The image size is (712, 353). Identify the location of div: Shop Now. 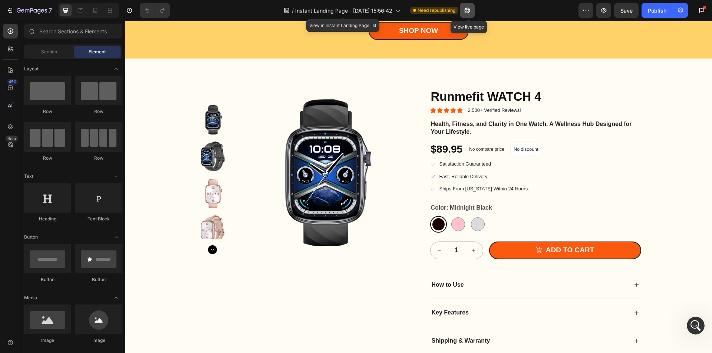
(293, 10).